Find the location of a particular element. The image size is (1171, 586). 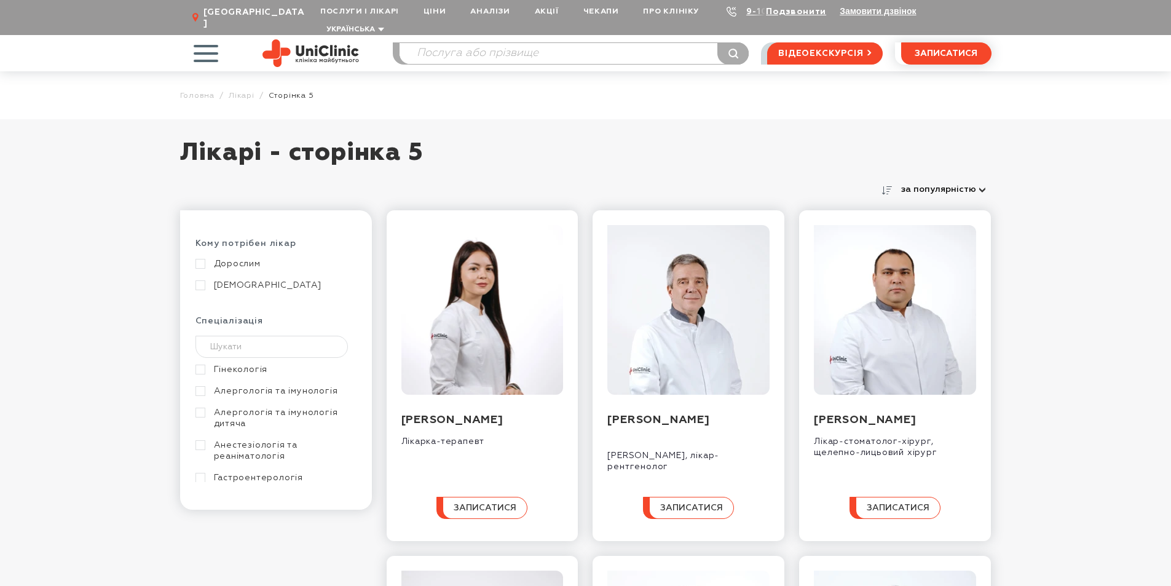

button: Українська is located at coordinates (353, 30).